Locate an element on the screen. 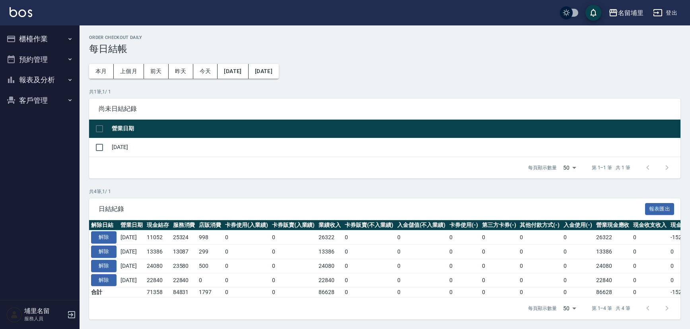  button: 昨天 is located at coordinates (181, 71).